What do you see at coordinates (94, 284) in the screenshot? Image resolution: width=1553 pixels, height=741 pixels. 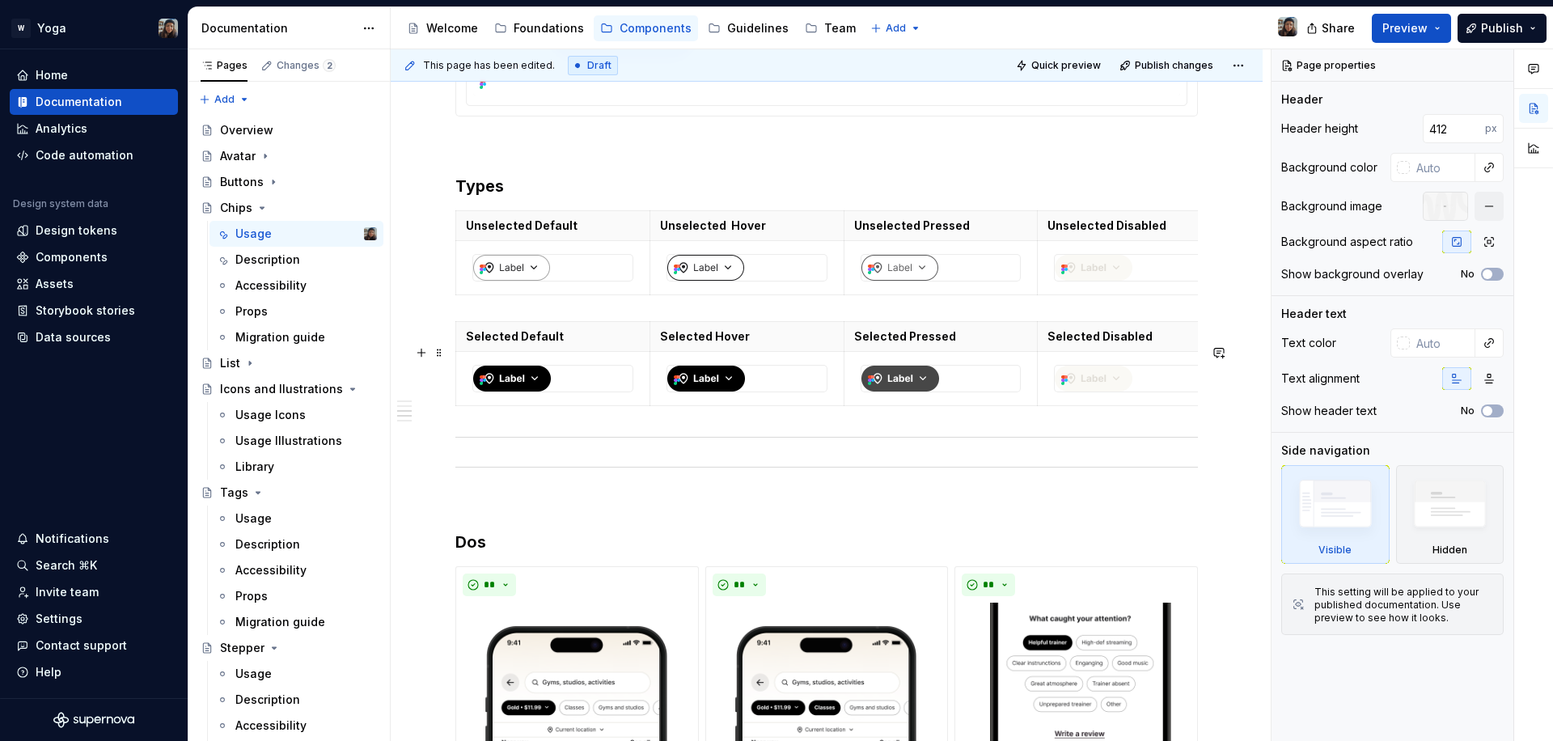 I see `a: Assets` at bounding box center [94, 284].